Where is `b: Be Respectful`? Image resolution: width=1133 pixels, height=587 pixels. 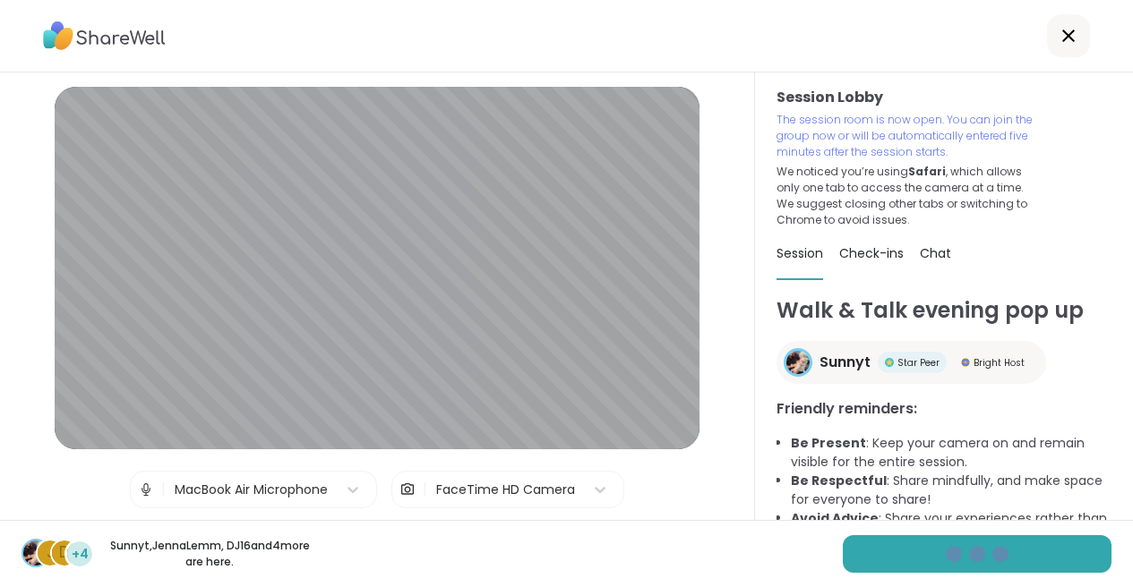 b: Be Respectful is located at coordinates (838, 481).